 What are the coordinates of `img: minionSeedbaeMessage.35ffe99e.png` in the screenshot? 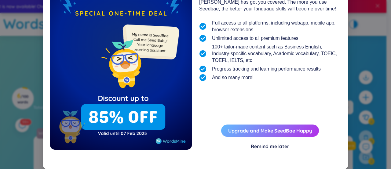 It's located at (150, 42).